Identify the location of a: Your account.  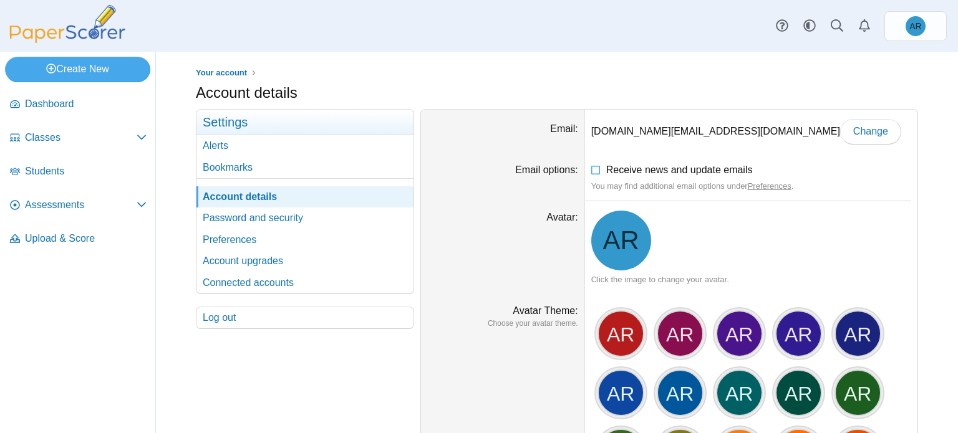
(221, 73).